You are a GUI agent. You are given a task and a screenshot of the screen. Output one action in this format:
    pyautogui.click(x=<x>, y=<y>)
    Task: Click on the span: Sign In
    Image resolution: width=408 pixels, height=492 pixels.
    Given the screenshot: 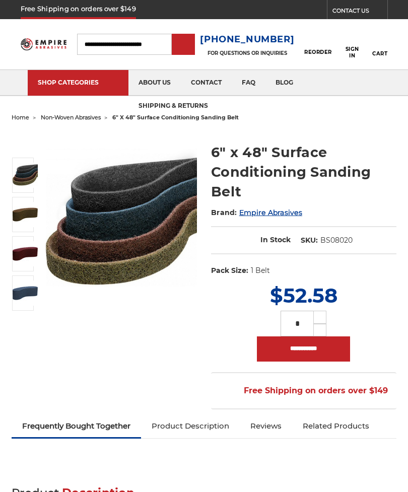 What is the action you would take?
    pyautogui.click(x=352, y=52)
    